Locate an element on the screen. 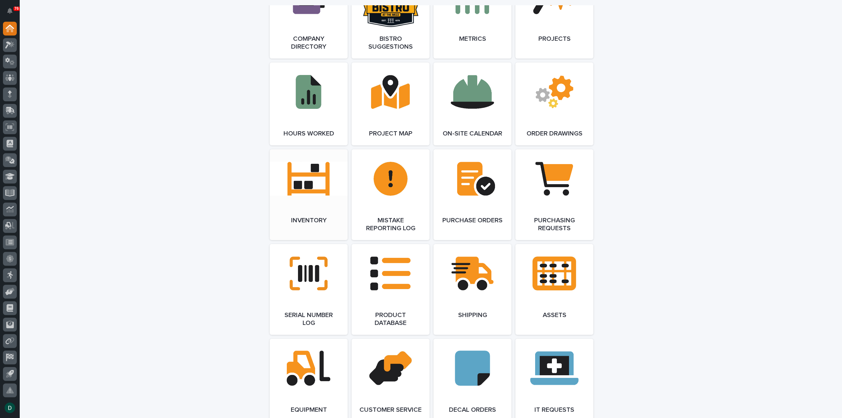 Image resolution: width=842 pixels, height=418 pixels. a: Inventory is located at coordinates (308, 195).